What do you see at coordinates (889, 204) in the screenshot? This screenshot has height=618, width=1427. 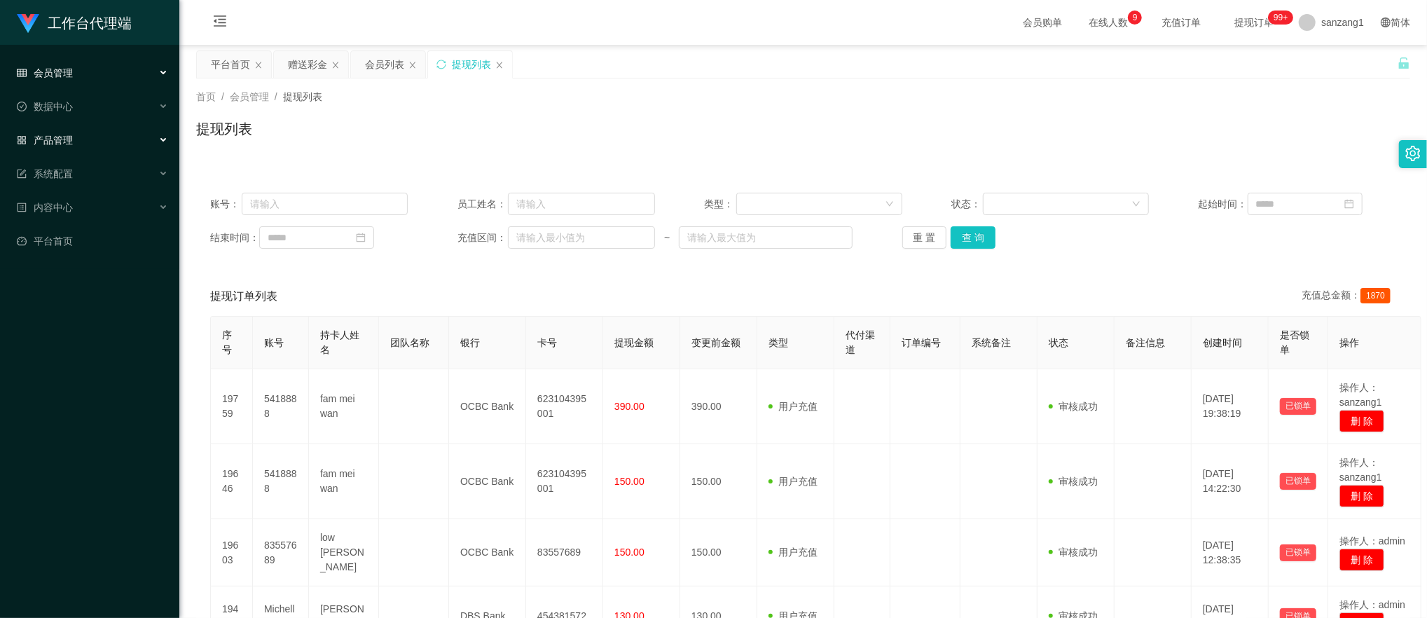 I see `i: 图标: down` at bounding box center [889, 204].